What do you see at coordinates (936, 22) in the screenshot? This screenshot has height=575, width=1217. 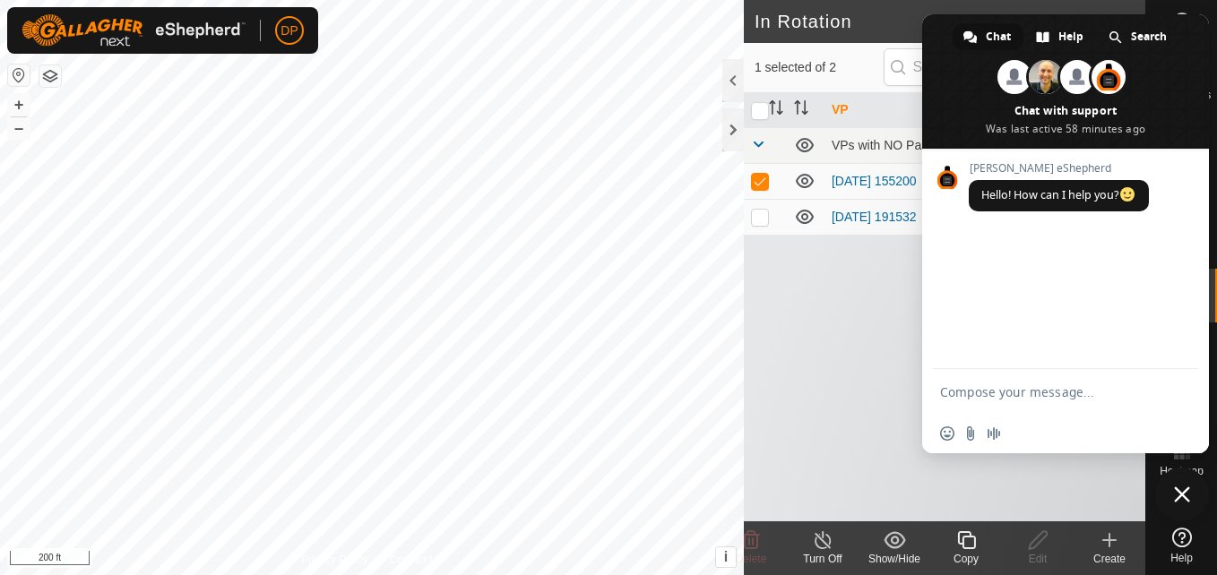 I see `h2: In Rotation` at bounding box center [936, 22].